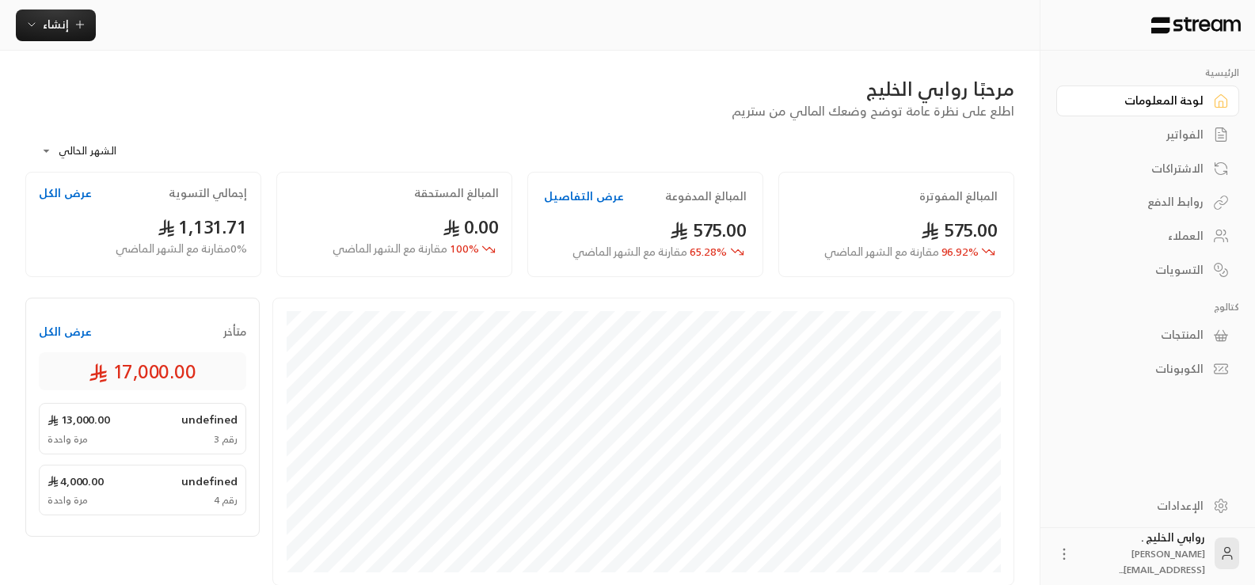 This screenshot has height=585, width=1255. I want to click on span: رقم 4, so click(226, 500).